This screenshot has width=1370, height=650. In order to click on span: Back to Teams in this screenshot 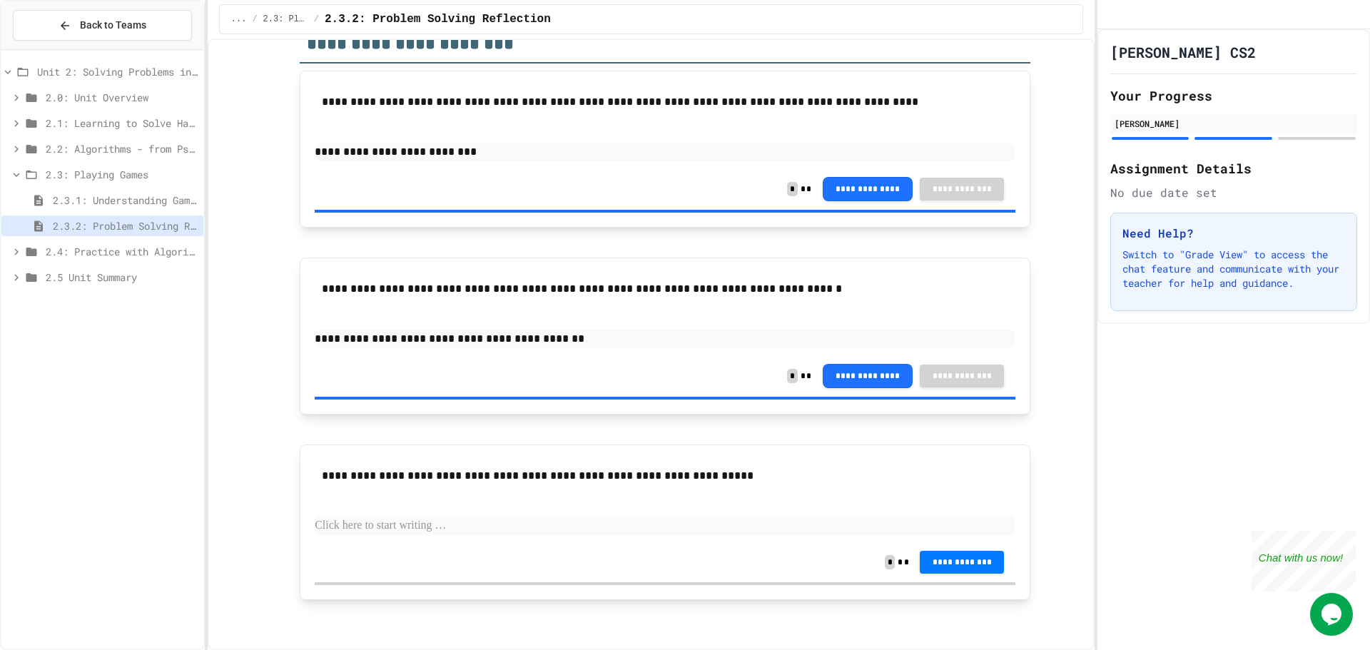, I will do `click(113, 25)`.